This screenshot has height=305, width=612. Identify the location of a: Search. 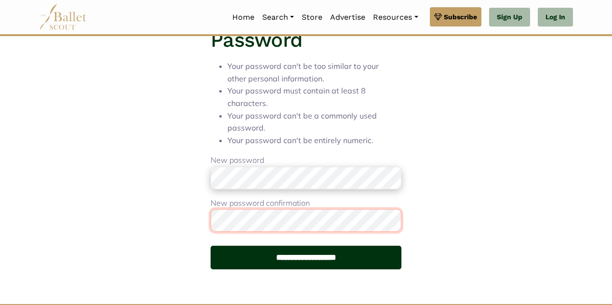
(278, 17).